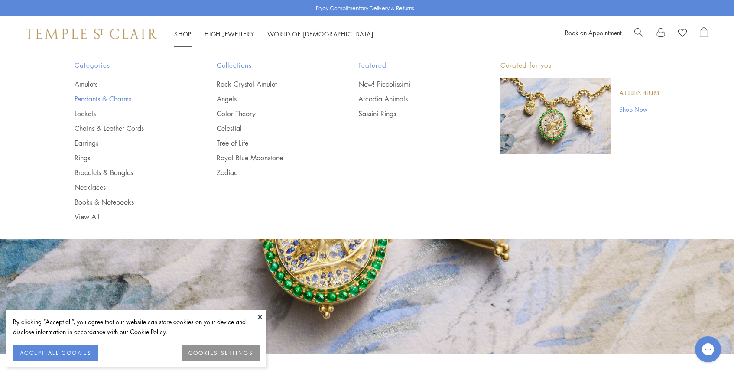  What do you see at coordinates (639, 94) in the screenshot?
I see `a: Athenæum` at bounding box center [639, 94].